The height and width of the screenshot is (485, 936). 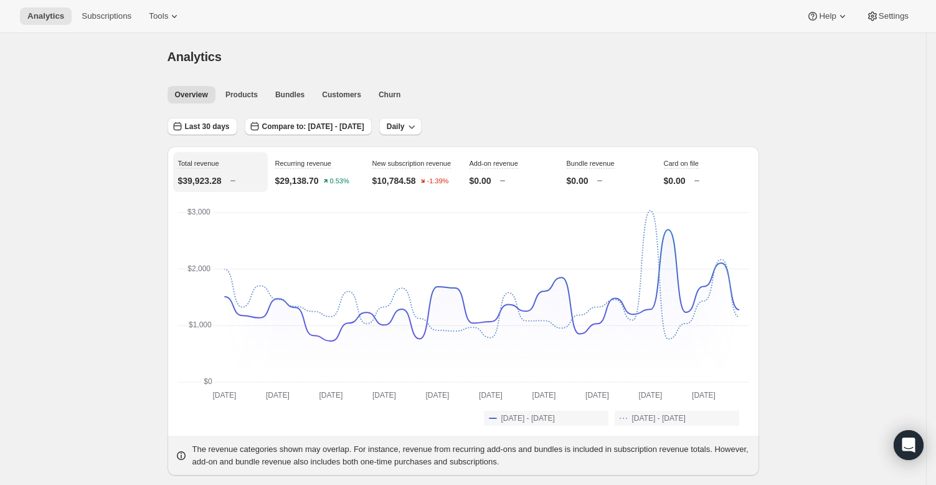 I want to click on span: Subscriptions, so click(x=107, y=16).